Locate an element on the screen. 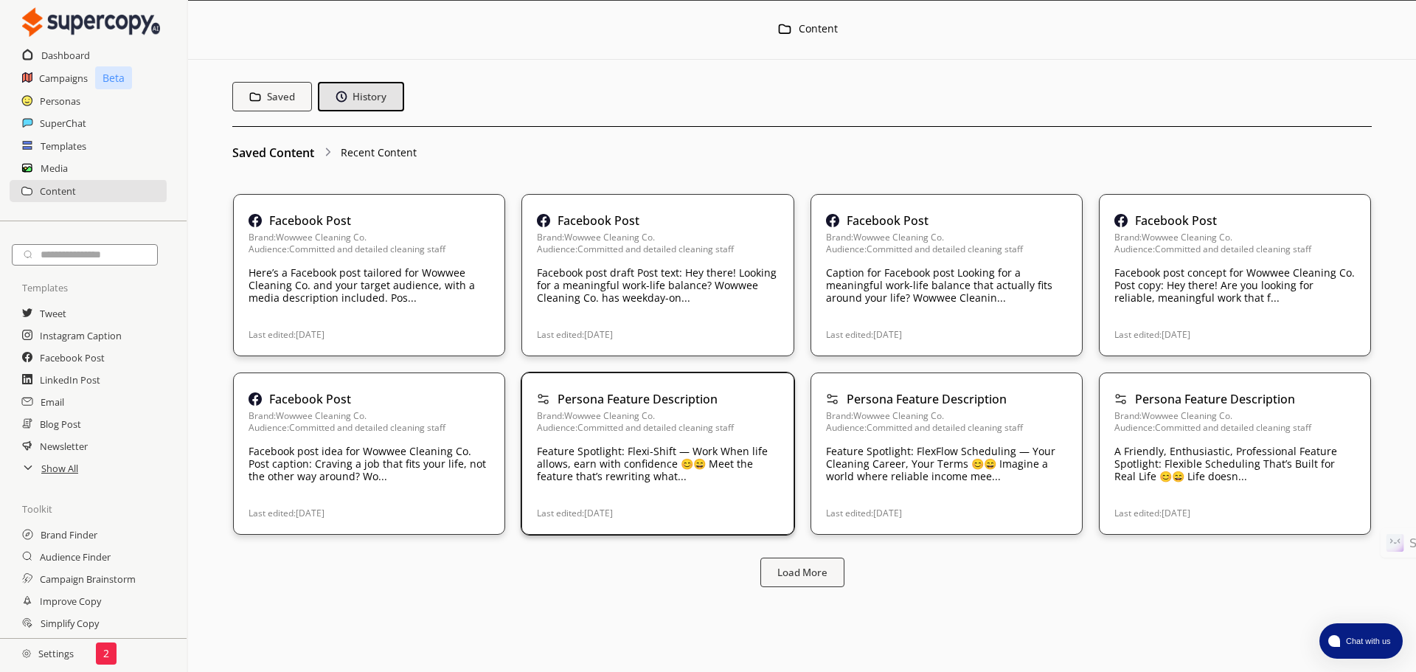 This screenshot has width=1416, height=672. a: Email is located at coordinates (52, 402).